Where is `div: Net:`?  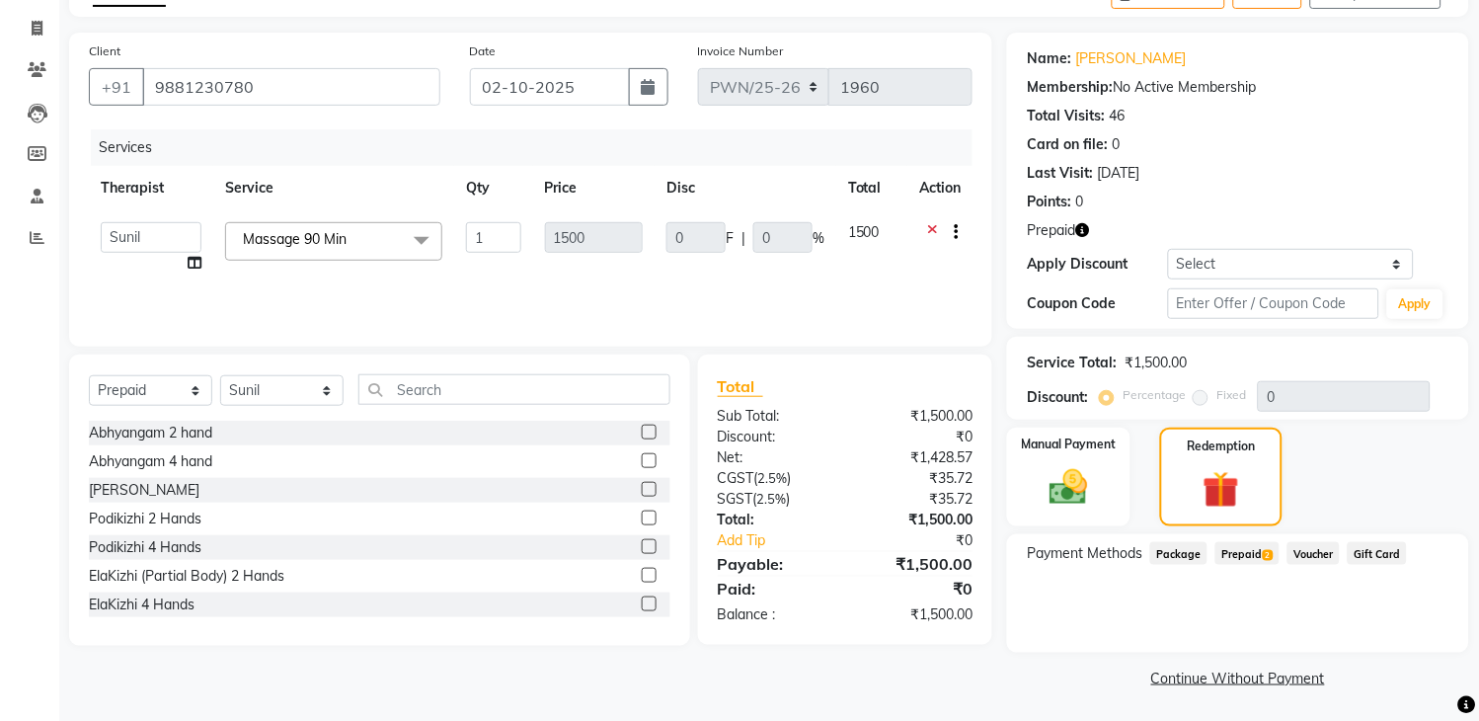 div: Net: is located at coordinates (774, 457).